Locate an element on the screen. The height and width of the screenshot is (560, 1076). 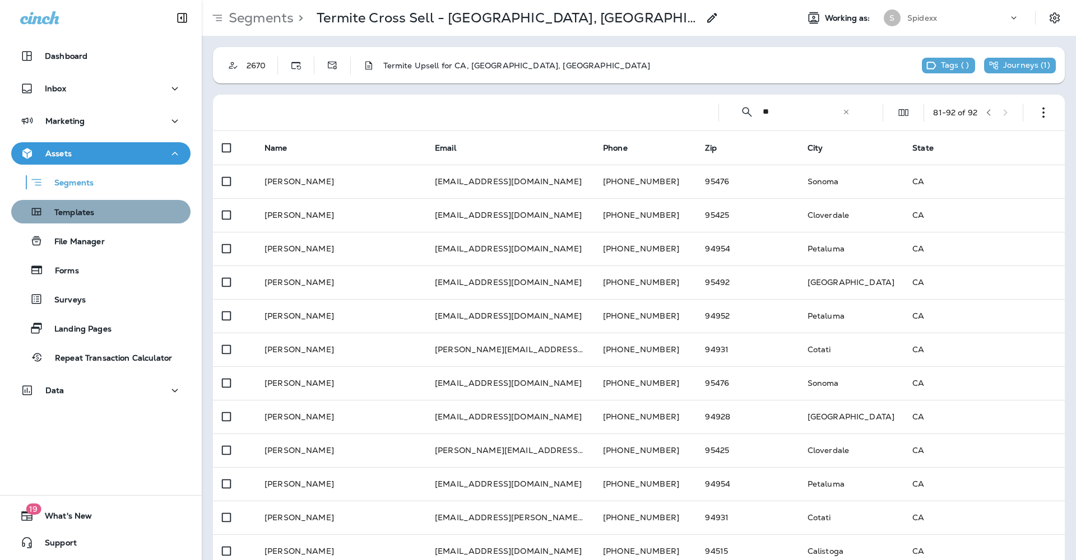
p: Surveys is located at coordinates (64, 300).